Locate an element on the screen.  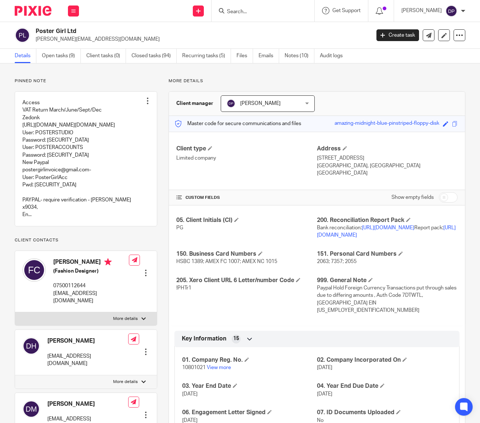
h4: 03. Year End Date is located at coordinates (249, 386).